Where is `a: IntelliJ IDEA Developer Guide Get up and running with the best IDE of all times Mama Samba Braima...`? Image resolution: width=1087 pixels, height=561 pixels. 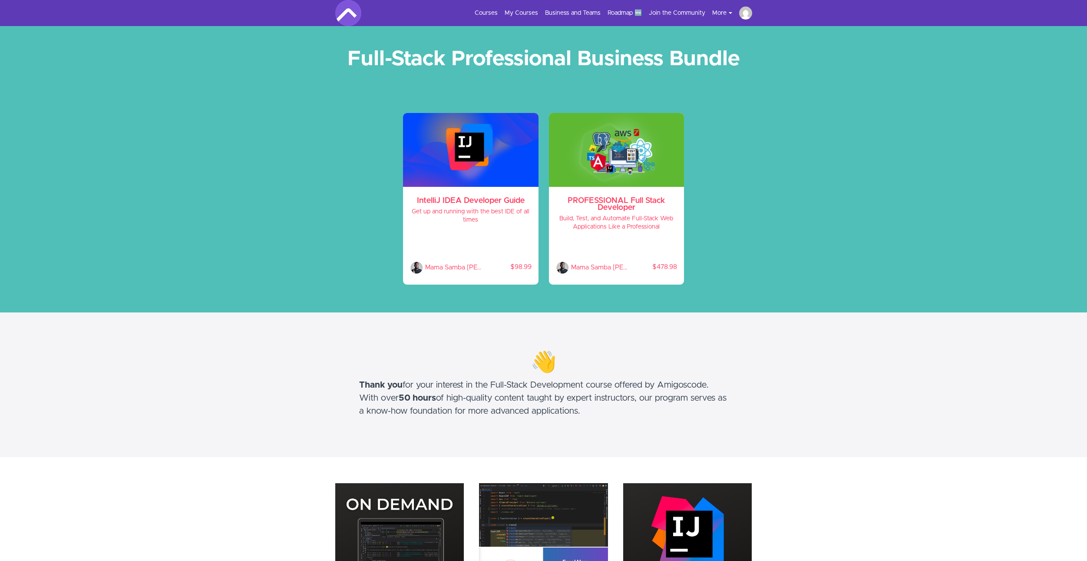 a: IntelliJ IDEA Developer Guide Get up and running with the best IDE of all times Mama Samba Braima... is located at coordinates (471, 199).